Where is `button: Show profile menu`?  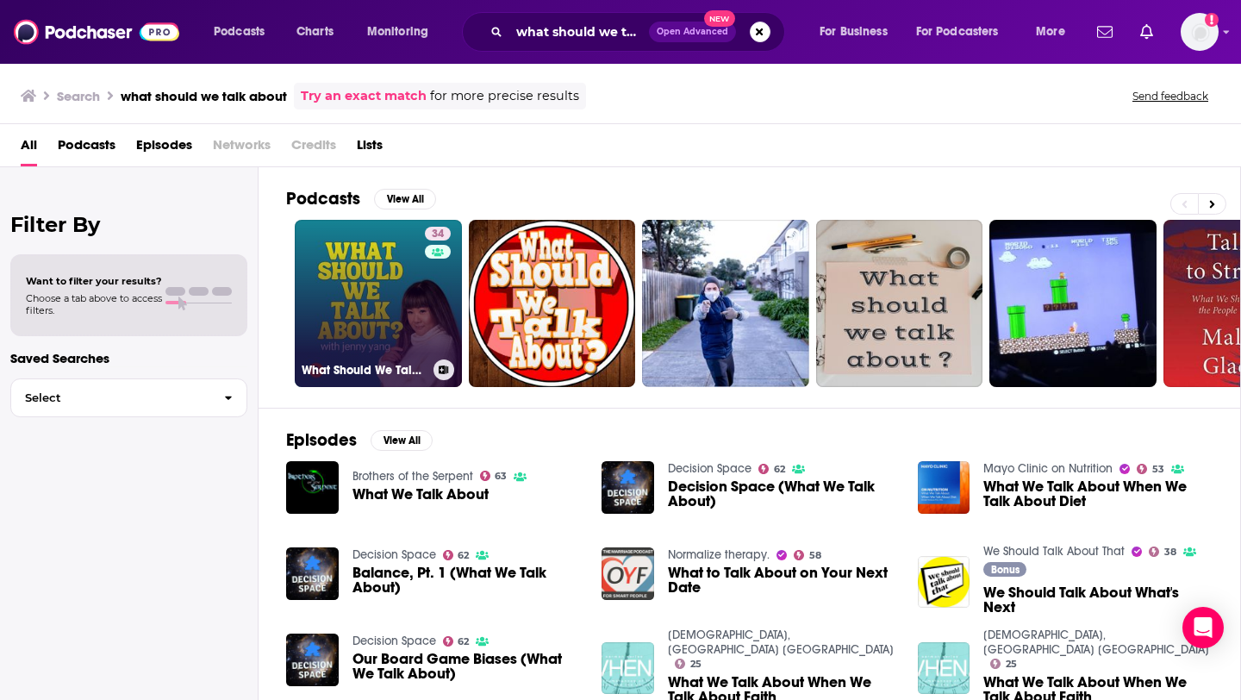 button: Show profile menu is located at coordinates (1199, 32).